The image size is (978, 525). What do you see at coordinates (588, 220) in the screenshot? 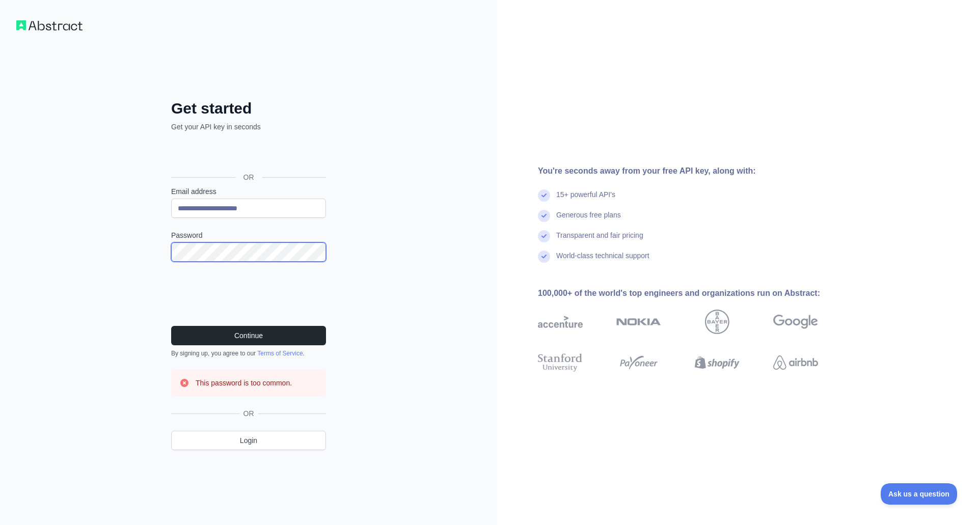
I see `div: Generous free plans` at bounding box center [588, 220].